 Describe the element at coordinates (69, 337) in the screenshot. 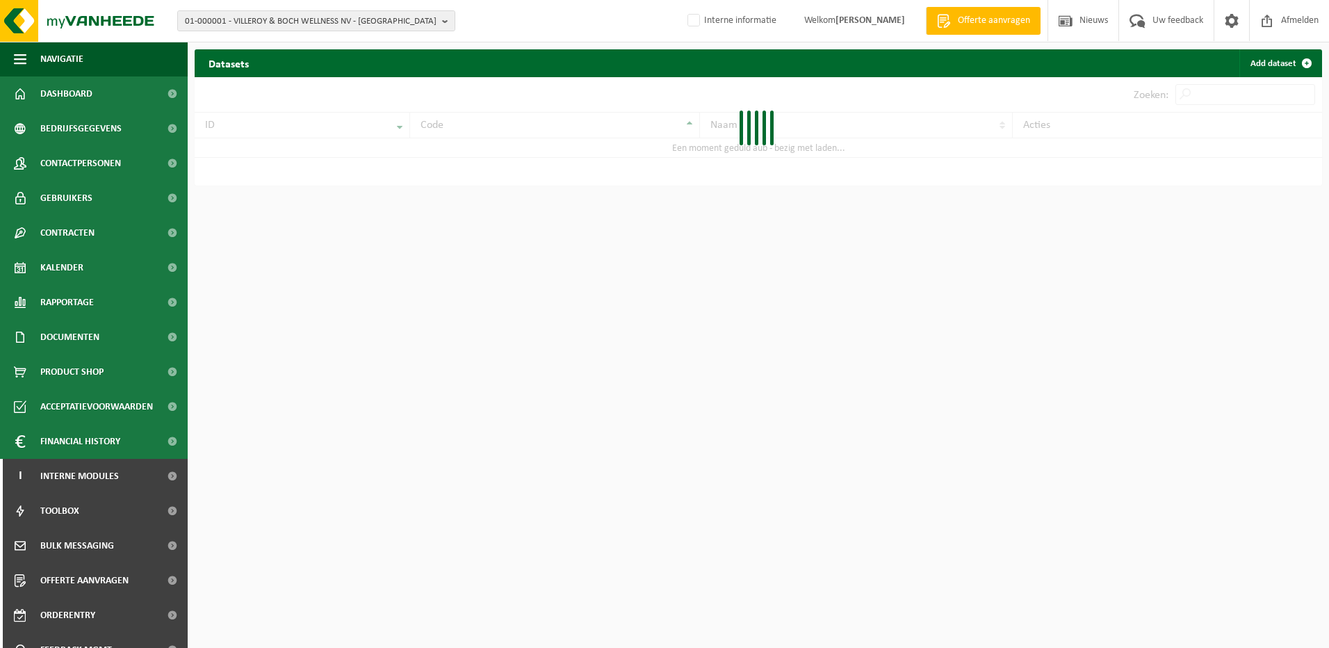

I see `span: Documenten` at that location.